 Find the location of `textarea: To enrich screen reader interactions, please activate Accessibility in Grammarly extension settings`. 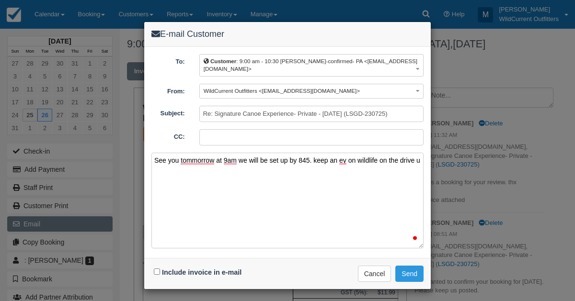

textarea: To enrich screen reader interactions, please activate Accessibility in Grammarly extension settings is located at coordinates (288, 201).